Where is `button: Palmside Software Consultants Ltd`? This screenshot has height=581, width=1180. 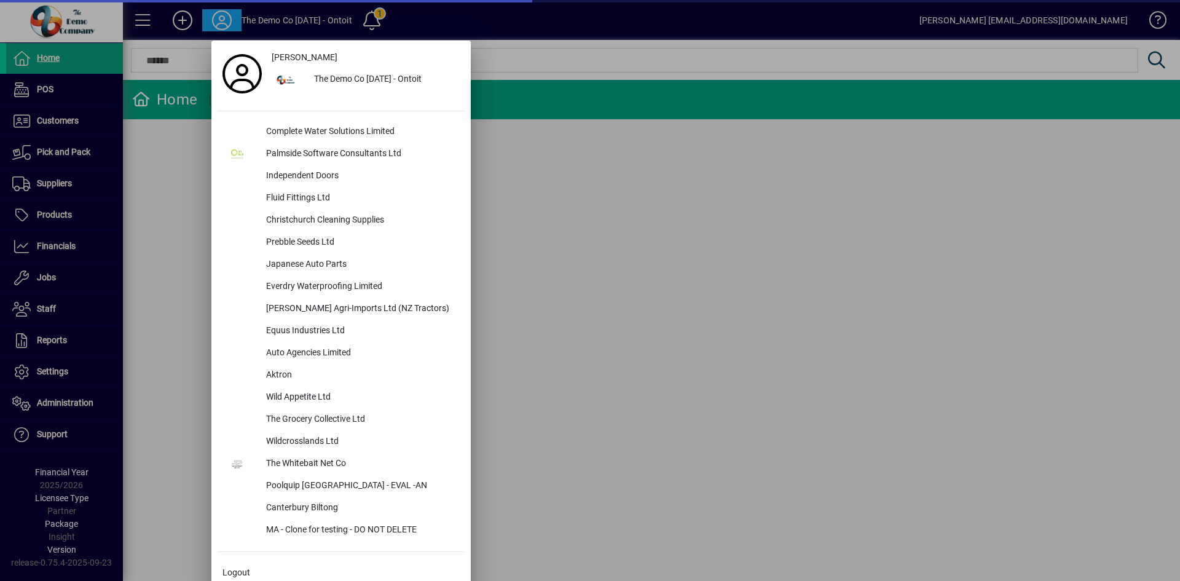 button: Palmside Software Consultants Ltd is located at coordinates (341, 154).